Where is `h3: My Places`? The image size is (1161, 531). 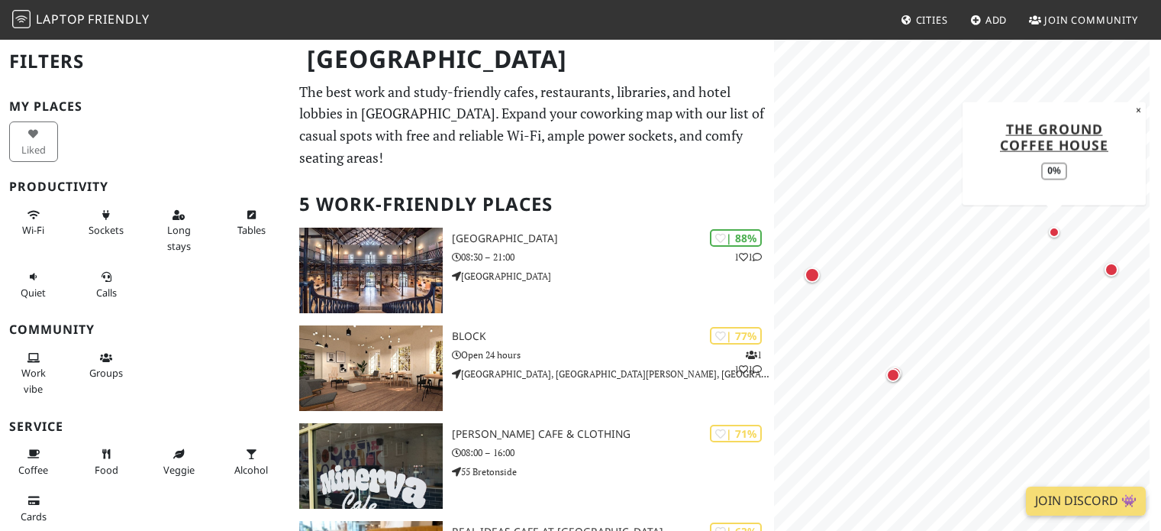 h3: My Places is located at coordinates (145, 106).